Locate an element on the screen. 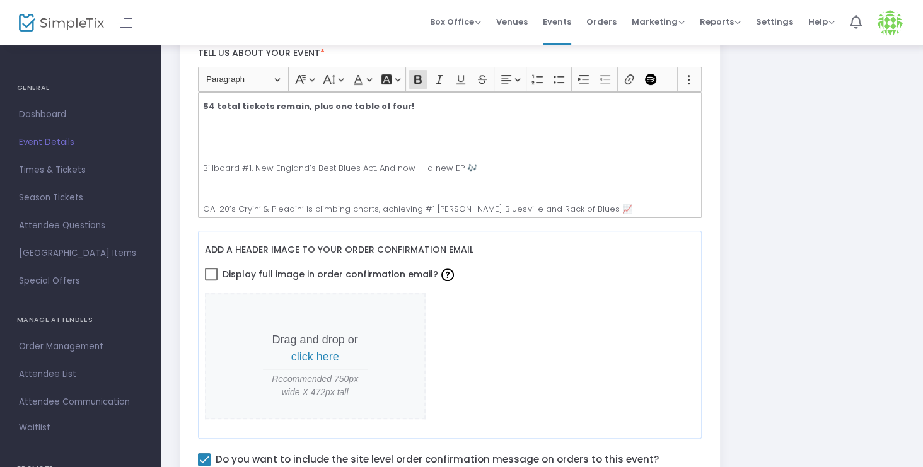 The image size is (923, 467). span: Help is located at coordinates (822, 21).